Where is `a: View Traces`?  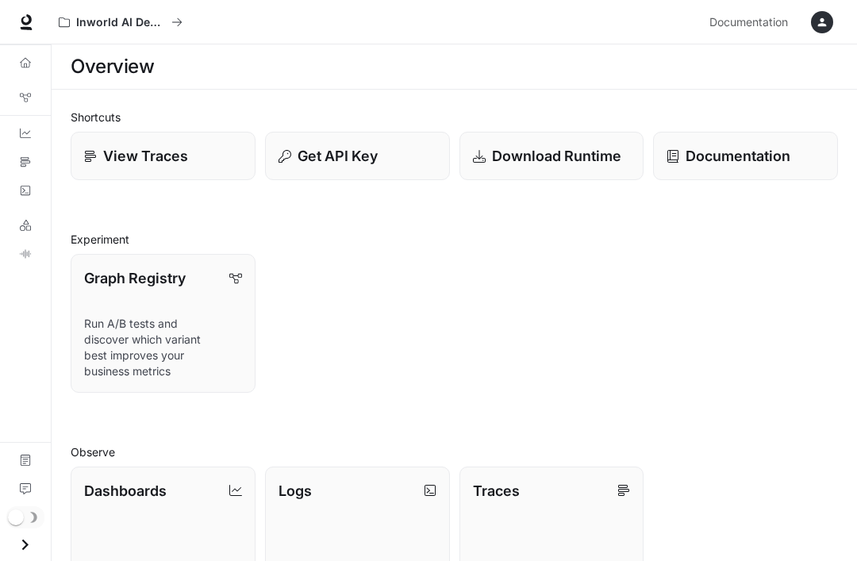
a: View Traces is located at coordinates (163, 155).